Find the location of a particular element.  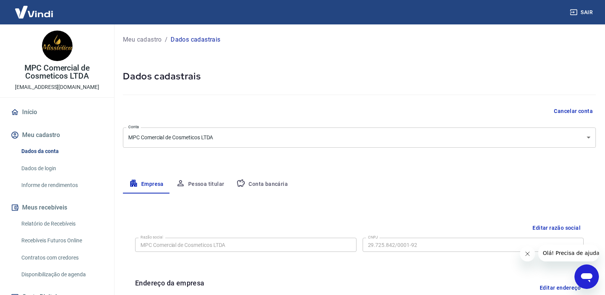

h5: Dados cadastrais is located at coordinates (359, 76).